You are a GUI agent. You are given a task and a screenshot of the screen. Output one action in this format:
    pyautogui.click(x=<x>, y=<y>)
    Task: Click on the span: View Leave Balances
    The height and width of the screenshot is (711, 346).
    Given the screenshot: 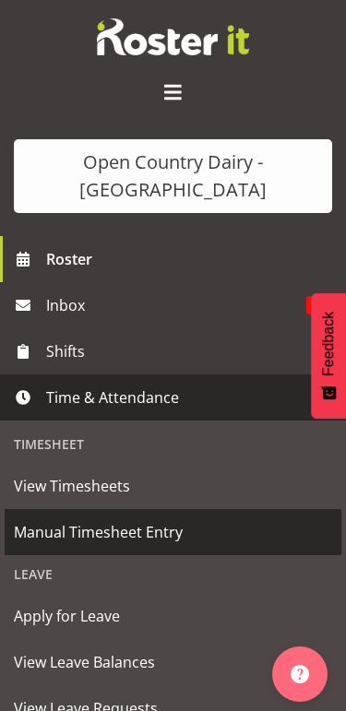 What is the action you would take?
    pyautogui.click(x=172, y=662)
    